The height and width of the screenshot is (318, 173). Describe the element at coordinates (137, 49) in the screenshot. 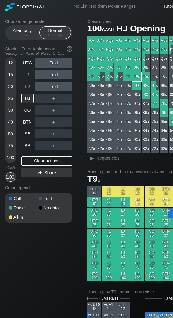

I see `div: K9s` at that location.